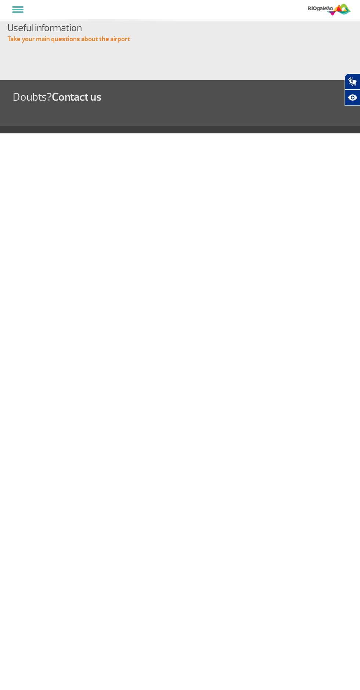 Image resolution: width=360 pixels, height=690 pixels. Describe the element at coordinates (184, 28) in the screenshot. I see `h4: Useful information` at that location.